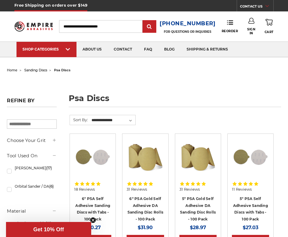  Describe the element at coordinates (242, 189) in the screenshot. I see `span: 11 Reviews` at that location.